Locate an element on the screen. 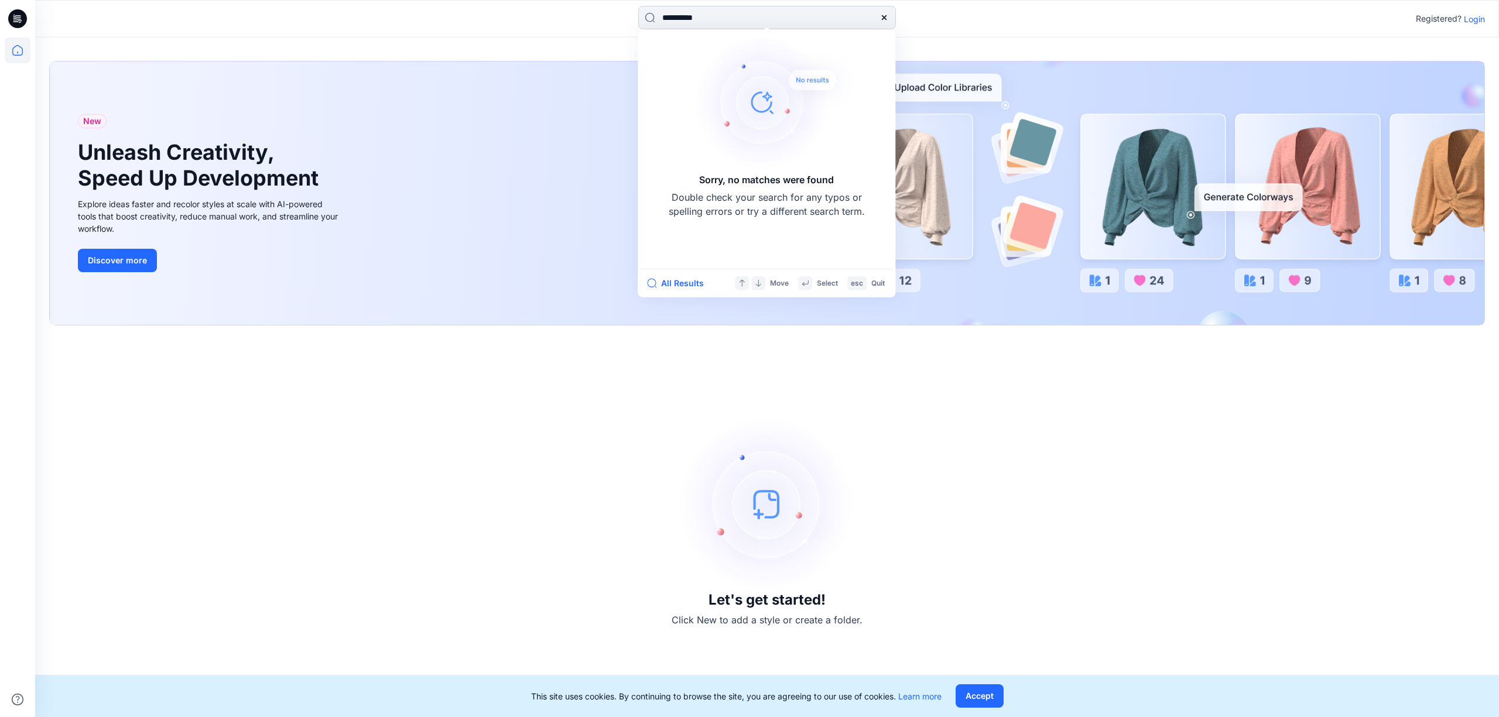 This screenshot has width=1499, height=717. span: New is located at coordinates (92, 121).